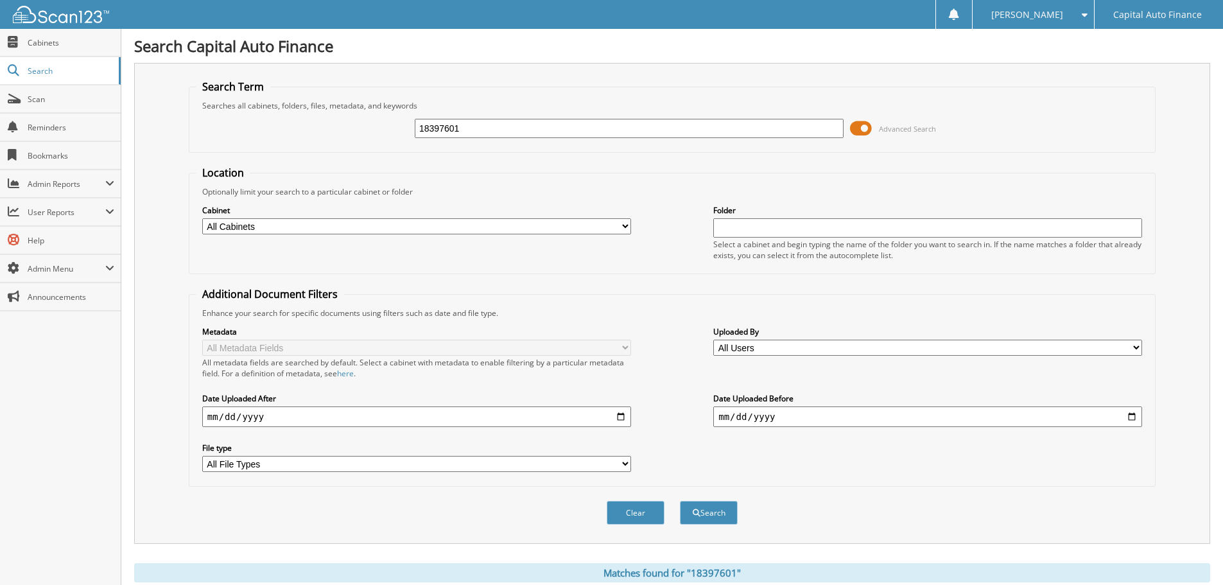  Describe the element at coordinates (672, 46) in the screenshot. I see `h1: Search Capital Auto Finance` at that location.